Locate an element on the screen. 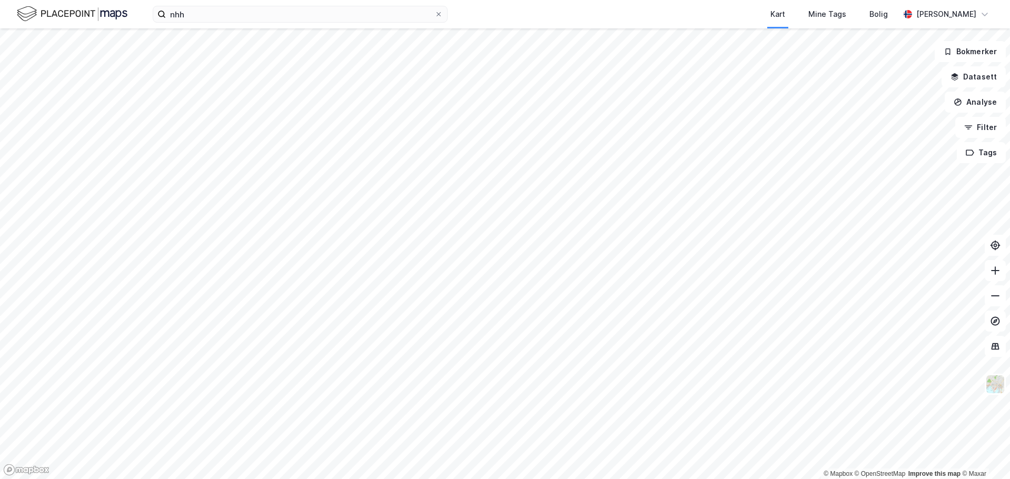  div: Bolig is located at coordinates (879, 14).